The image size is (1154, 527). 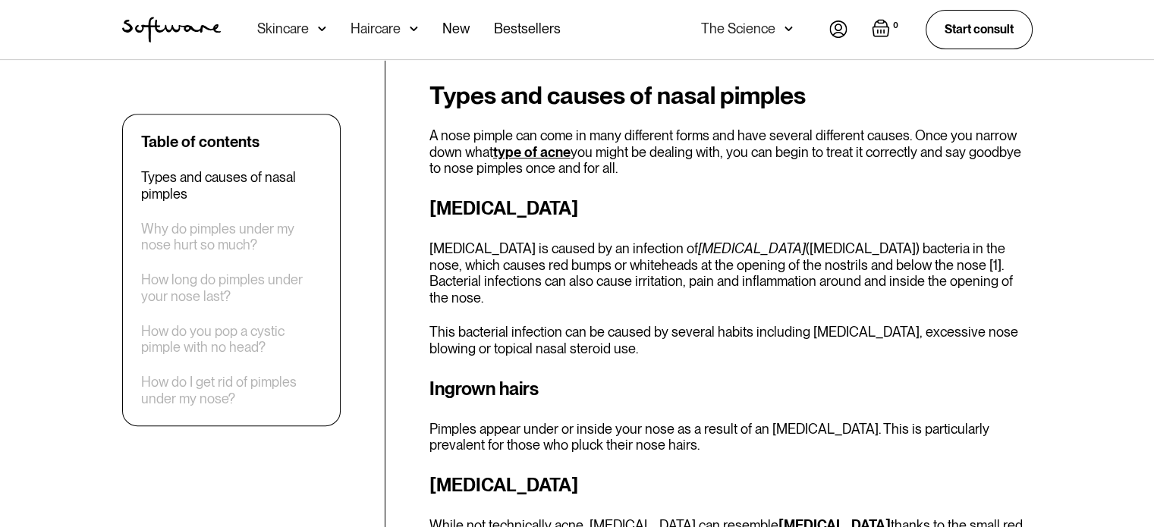 What do you see at coordinates (231, 339) in the screenshot?
I see `div: How do you pop a cystic pimple with no head?` at bounding box center [231, 339].